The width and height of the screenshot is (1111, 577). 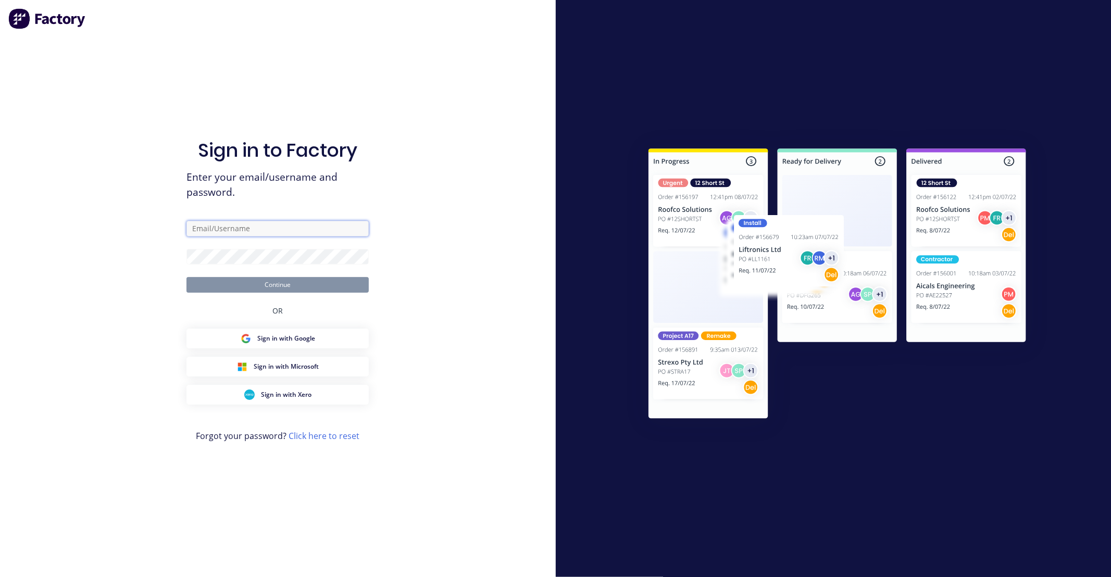 I want to click on button: Continue, so click(x=278, y=285).